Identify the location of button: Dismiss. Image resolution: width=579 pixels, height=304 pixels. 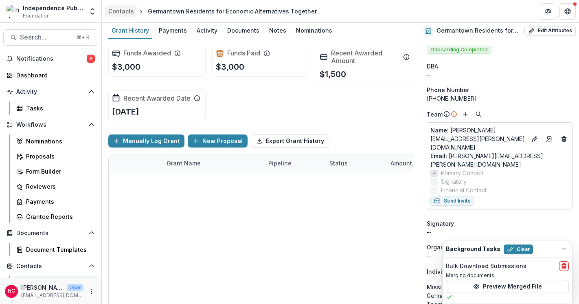
(564, 249).